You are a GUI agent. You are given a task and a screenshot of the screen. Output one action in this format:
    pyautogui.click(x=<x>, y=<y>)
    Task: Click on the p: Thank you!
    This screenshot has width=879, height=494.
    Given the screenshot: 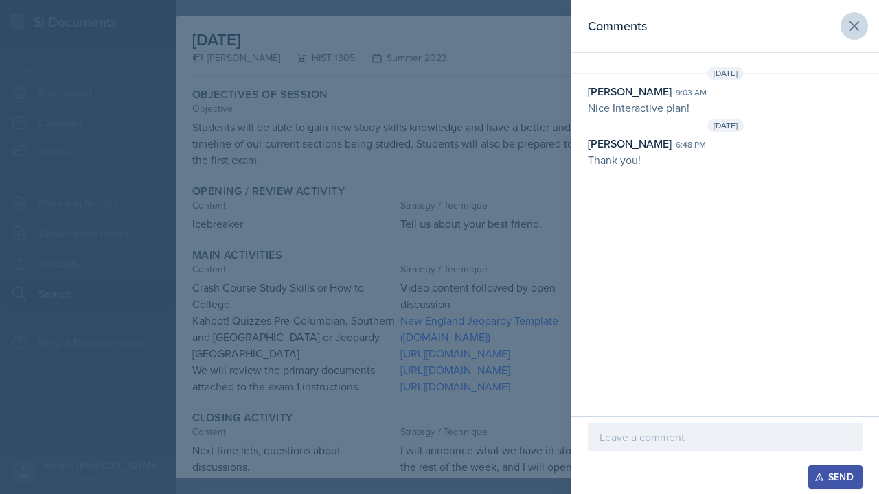 What is the action you would take?
    pyautogui.click(x=725, y=160)
    